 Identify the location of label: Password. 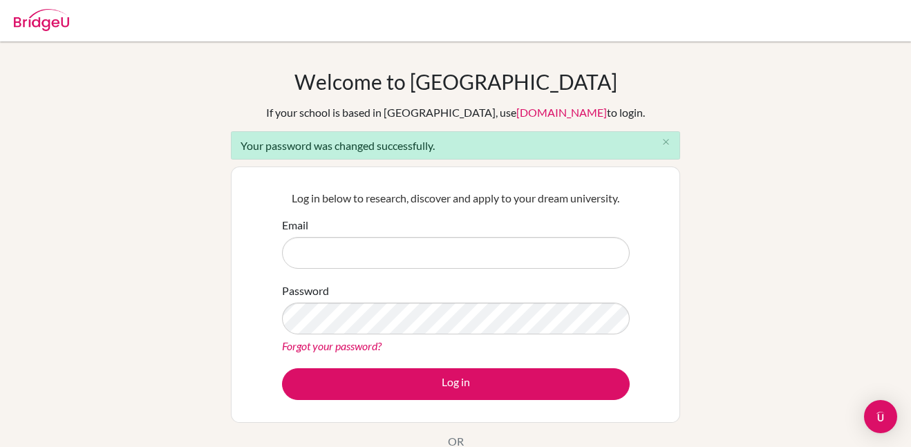
(305, 291).